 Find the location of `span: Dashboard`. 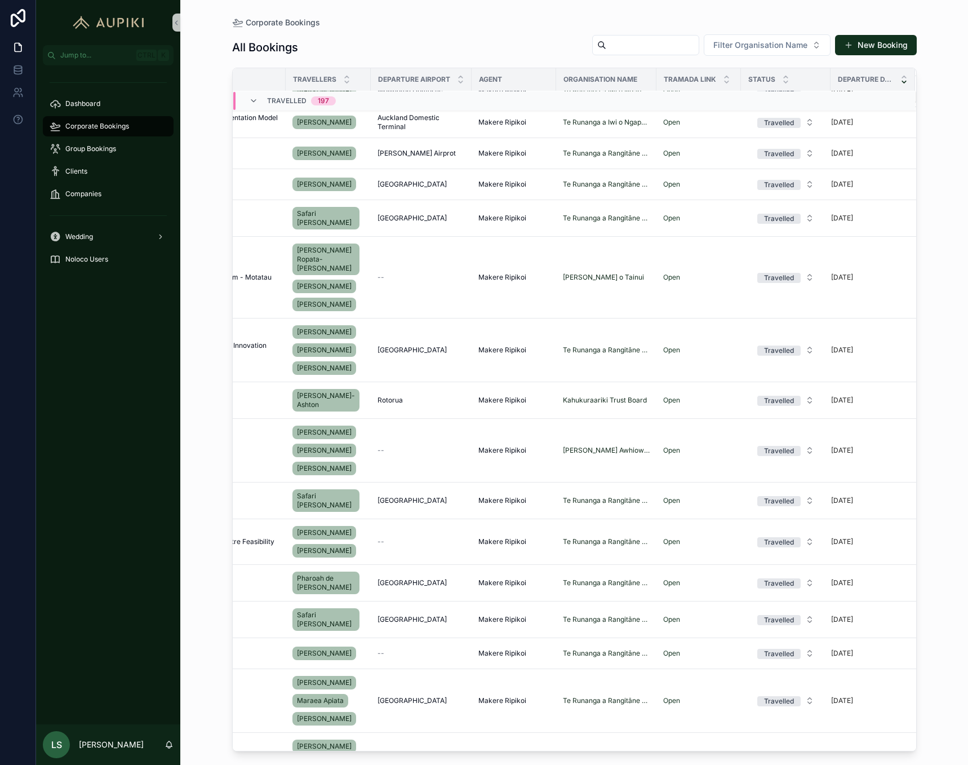

span: Dashboard is located at coordinates (83, 104).